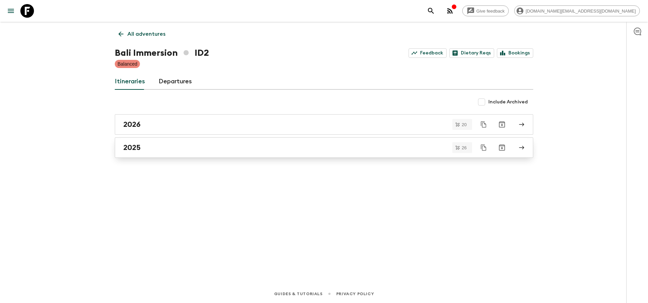 This screenshot has width=648, height=303. I want to click on a: Give feedback, so click(486, 11).